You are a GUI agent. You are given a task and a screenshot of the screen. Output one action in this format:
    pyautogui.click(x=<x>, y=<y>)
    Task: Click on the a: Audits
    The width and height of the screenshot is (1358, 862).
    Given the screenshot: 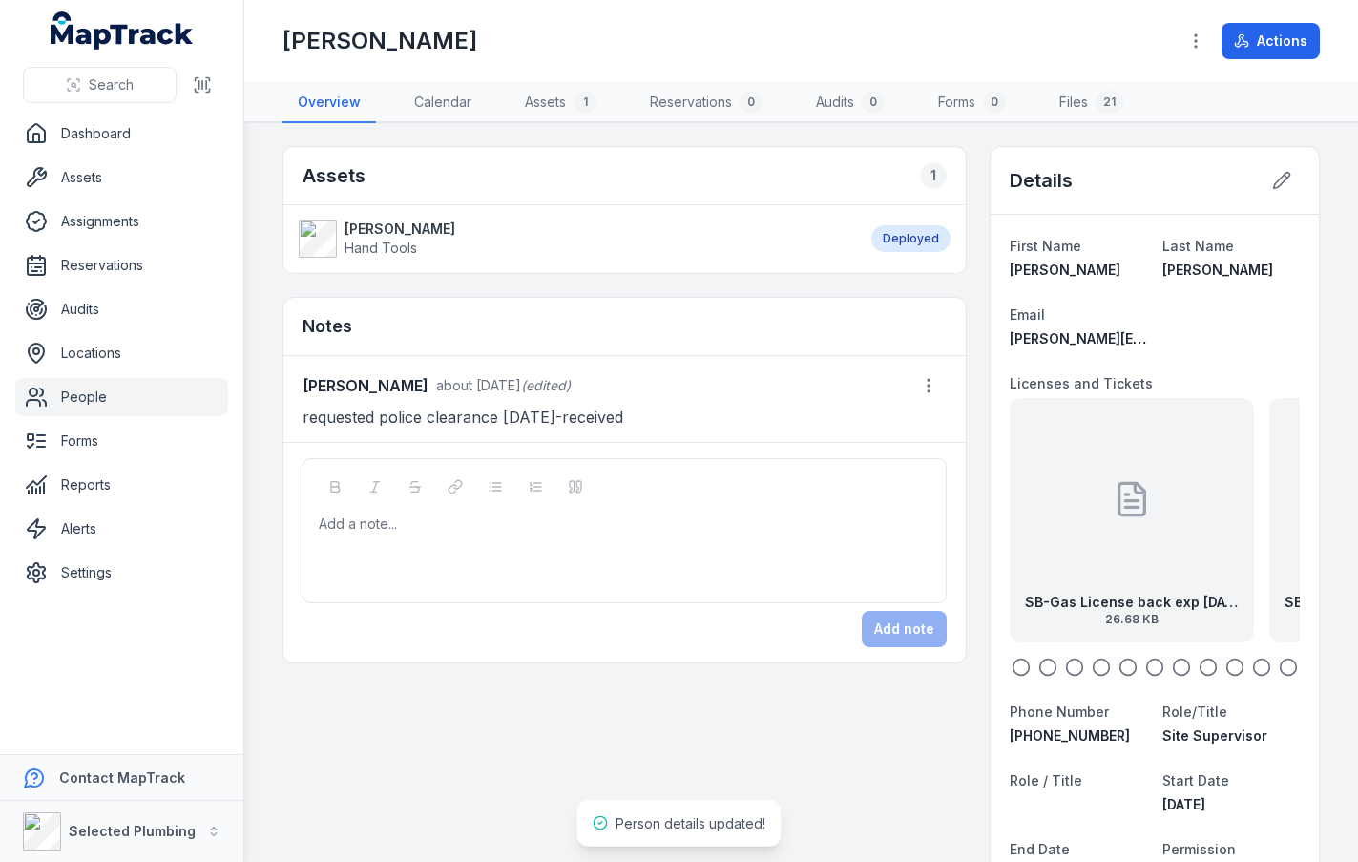 What is the action you would take?
    pyautogui.click(x=121, y=309)
    